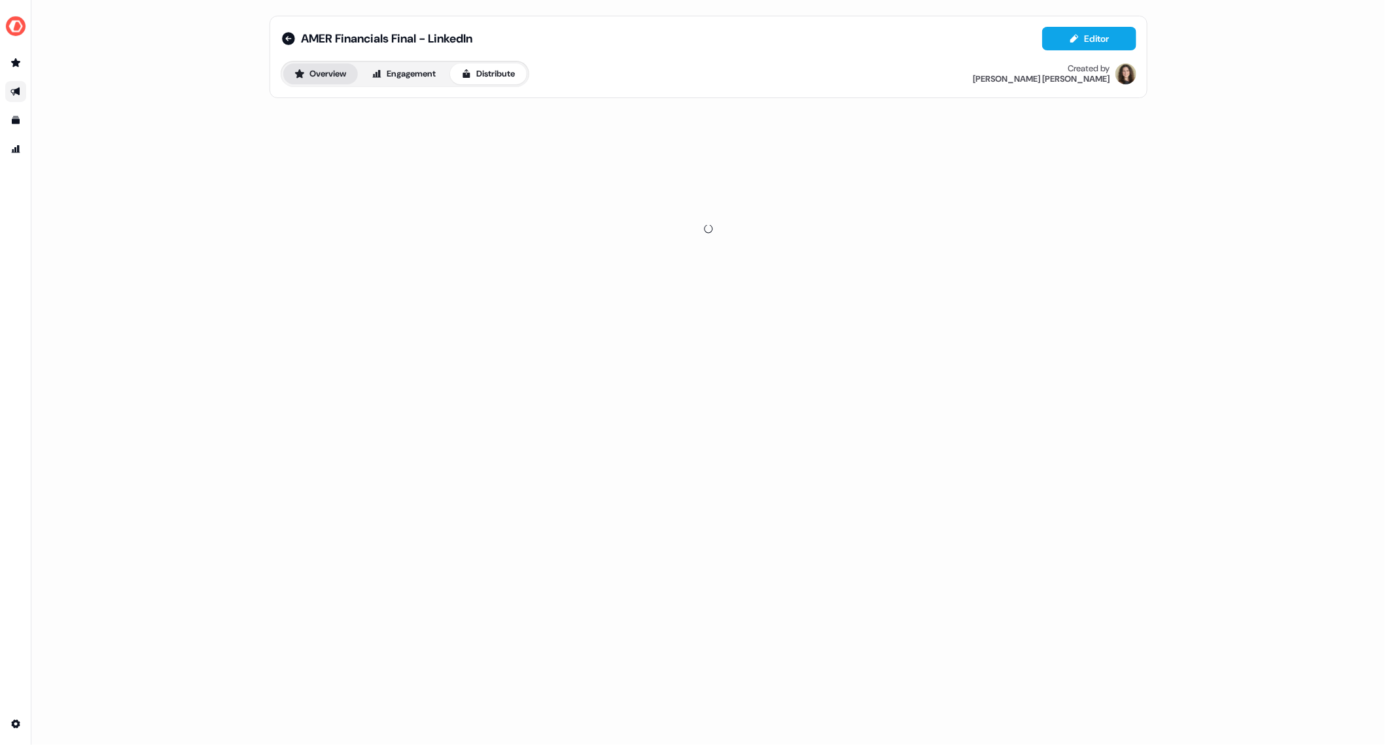 The image size is (1385, 745). I want to click on a: Editor, so click(1089, 40).